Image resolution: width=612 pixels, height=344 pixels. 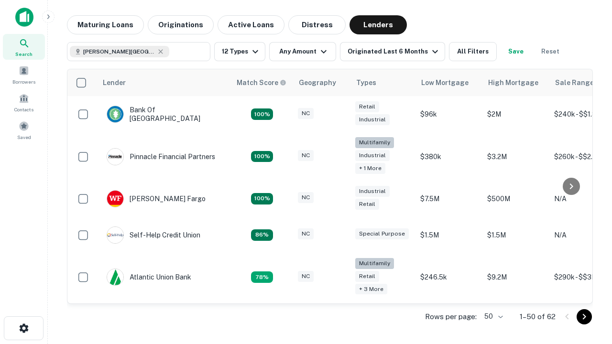 What do you see at coordinates (262, 83) in the screenshot?
I see `th: Capitalize uses an advanced AI algorithm to match your search with the best lender. The match sco...` at bounding box center [262, 83].